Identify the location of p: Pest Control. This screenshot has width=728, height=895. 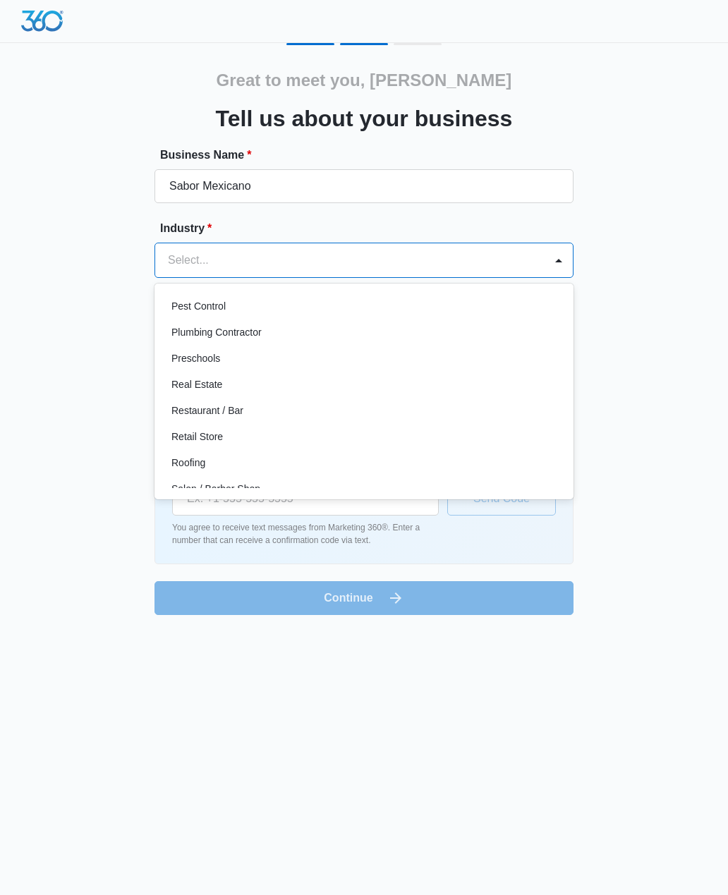
(198, 306).